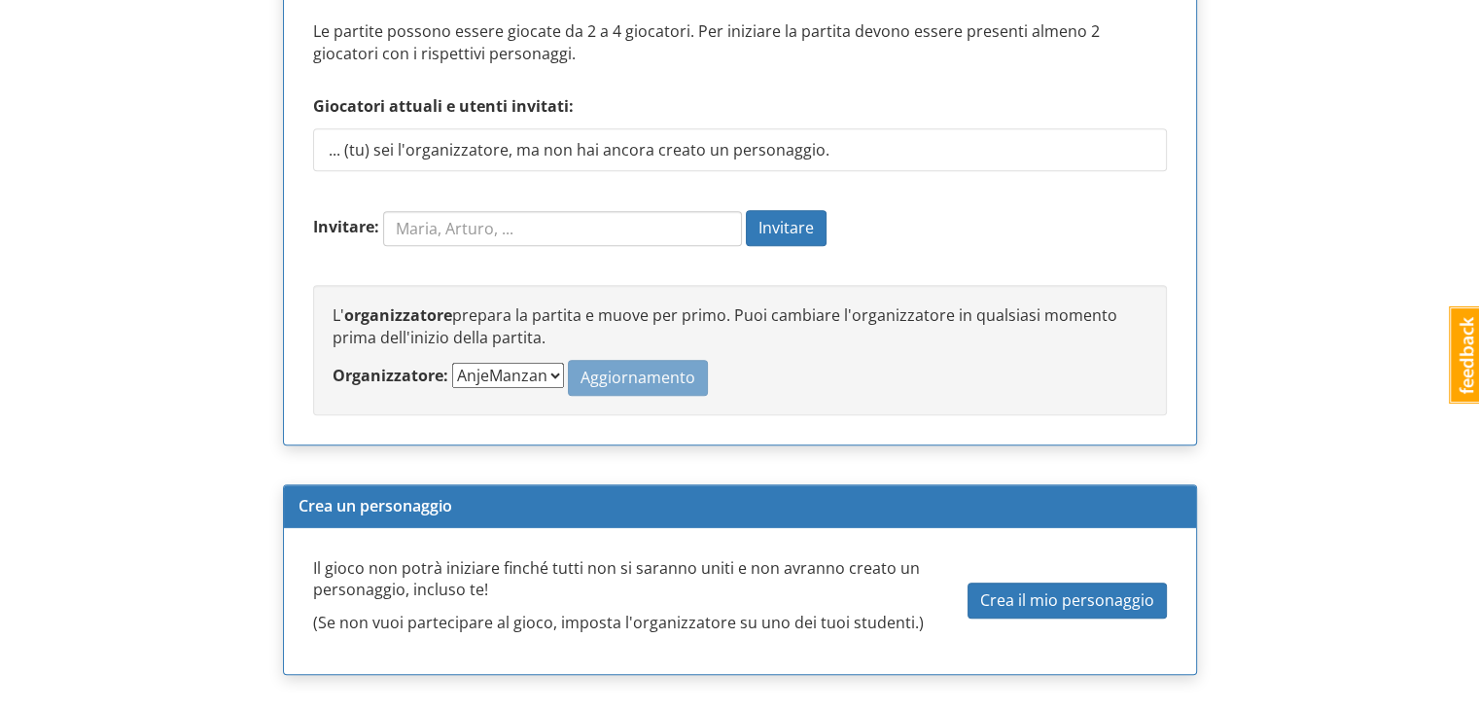 The image size is (1479, 710). What do you see at coordinates (562, 228) in the screenshot?
I see `input: Maria, Arturo, ...` at bounding box center [562, 228].